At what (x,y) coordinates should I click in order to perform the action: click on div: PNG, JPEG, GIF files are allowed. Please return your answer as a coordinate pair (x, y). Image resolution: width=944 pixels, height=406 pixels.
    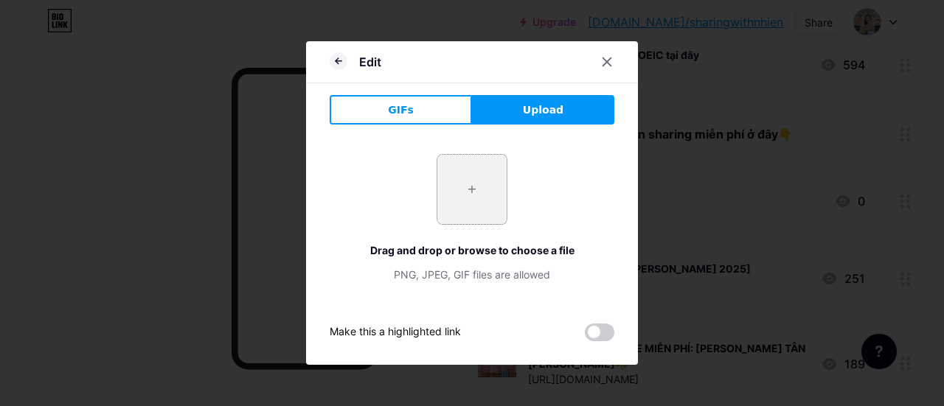
    Looking at the image, I should click on (472, 274).